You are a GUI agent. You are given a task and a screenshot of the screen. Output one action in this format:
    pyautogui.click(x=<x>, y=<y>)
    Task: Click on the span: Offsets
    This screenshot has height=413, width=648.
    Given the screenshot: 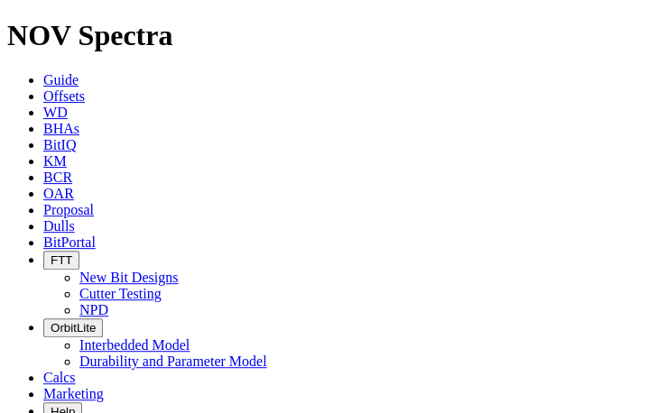 What is the action you would take?
    pyautogui.click(x=64, y=96)
    